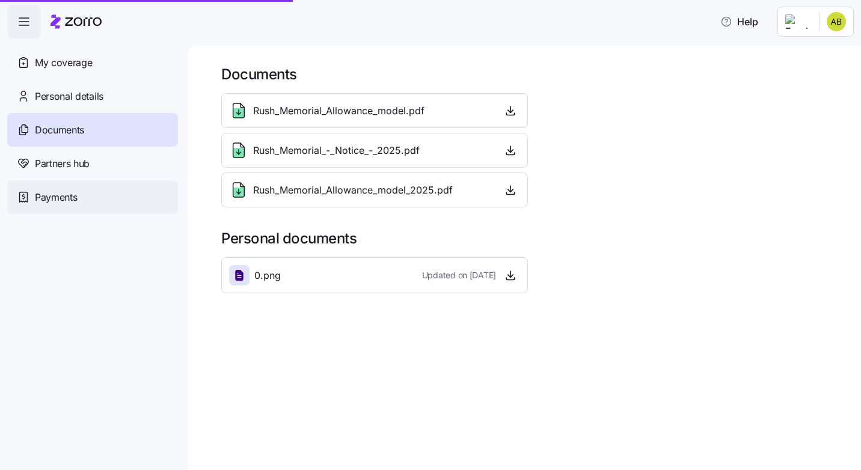 The image size is (861, 470). Describe the element at coordinates (353, 190) in the screenshot. I see `span: Rush_Memorial_Allowance_model_2025.pdf` at that location.